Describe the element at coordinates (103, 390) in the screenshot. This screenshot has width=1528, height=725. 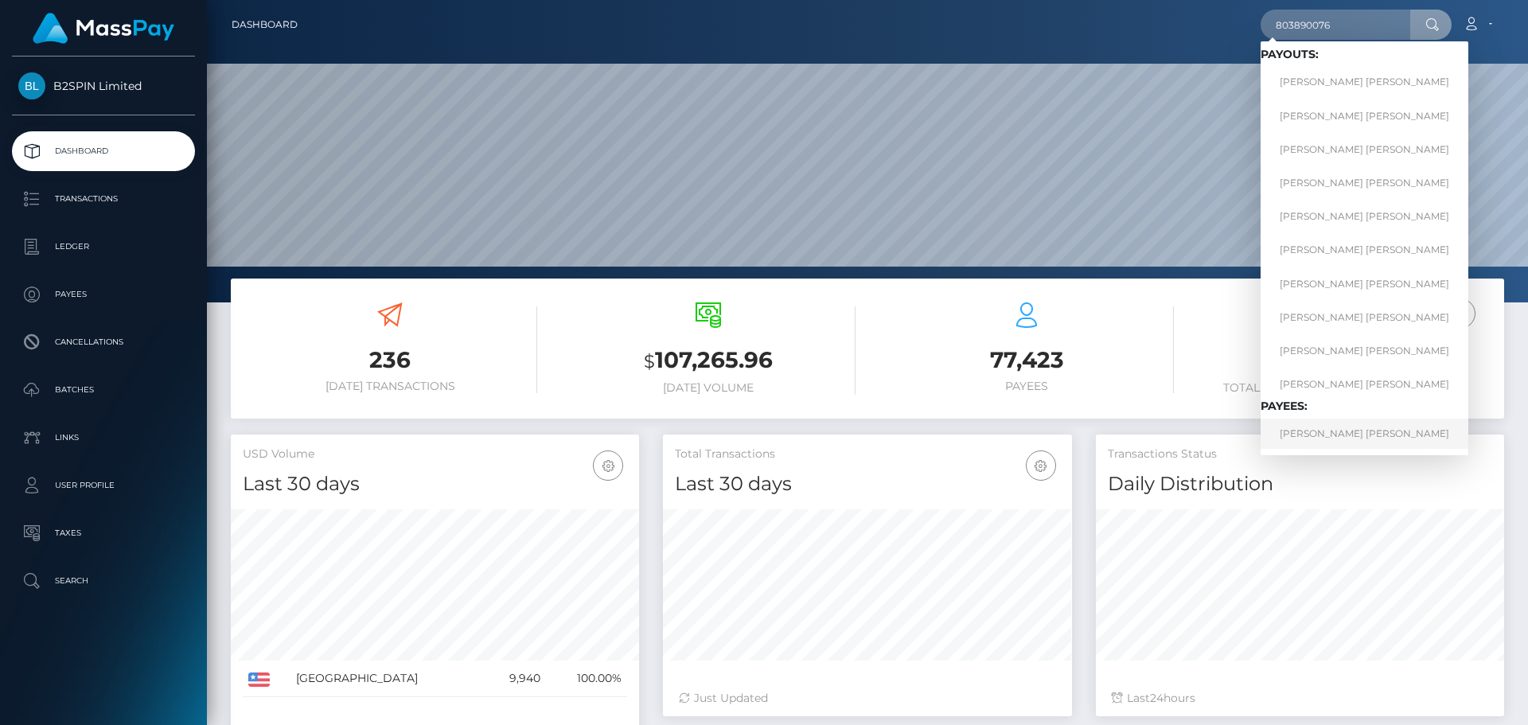
I see `p: Batches` at that location.